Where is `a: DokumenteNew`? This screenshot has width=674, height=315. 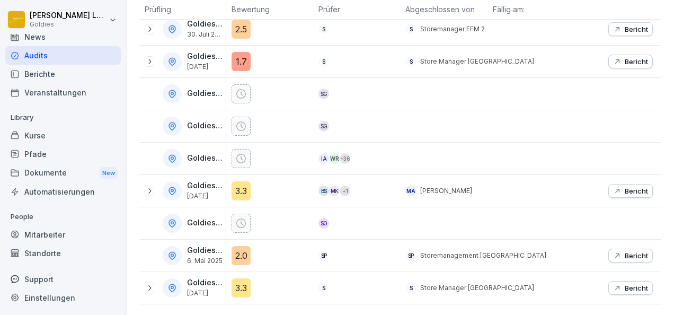
a: DokumenteNew is located at coordinates (63, 173).